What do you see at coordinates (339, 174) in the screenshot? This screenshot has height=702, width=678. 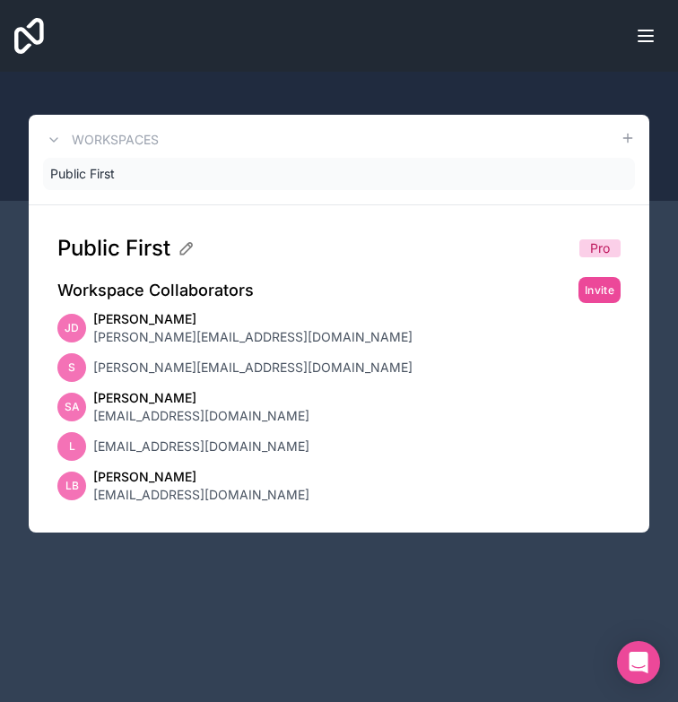 I see `a: Public First` at bounding box center [339, 174].